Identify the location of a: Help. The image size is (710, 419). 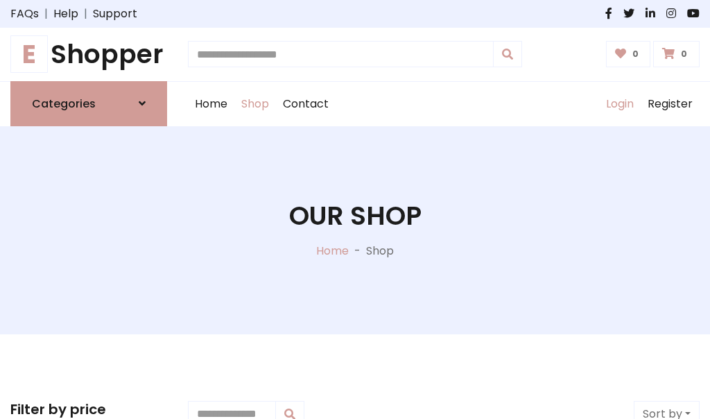
(66, 14).